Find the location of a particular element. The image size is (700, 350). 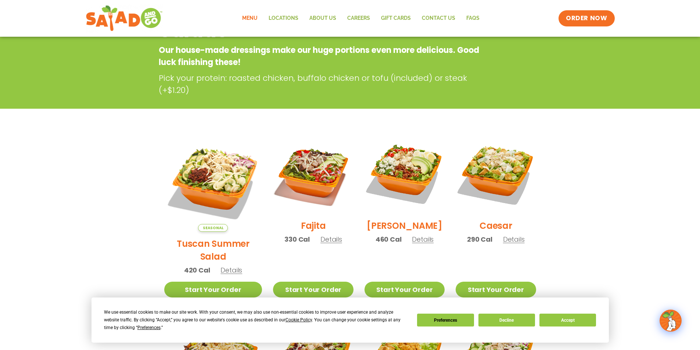

img: new-SAG-logo-768×292 is located at coordinates (124, 18).